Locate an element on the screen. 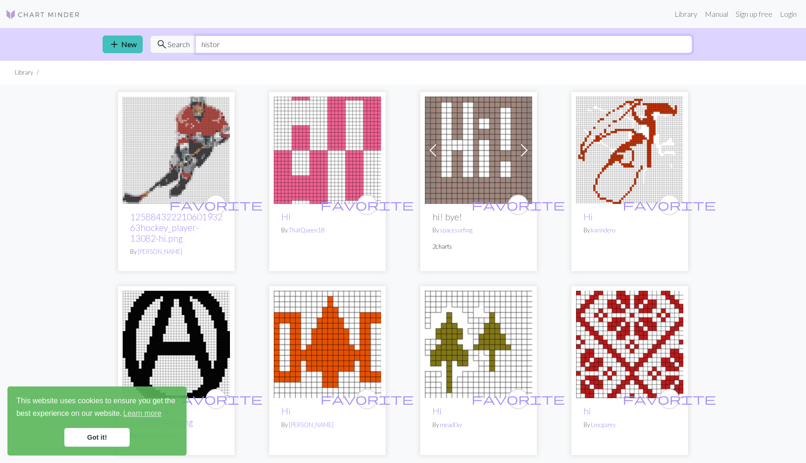  a: New is located at coordinates (123, 44).